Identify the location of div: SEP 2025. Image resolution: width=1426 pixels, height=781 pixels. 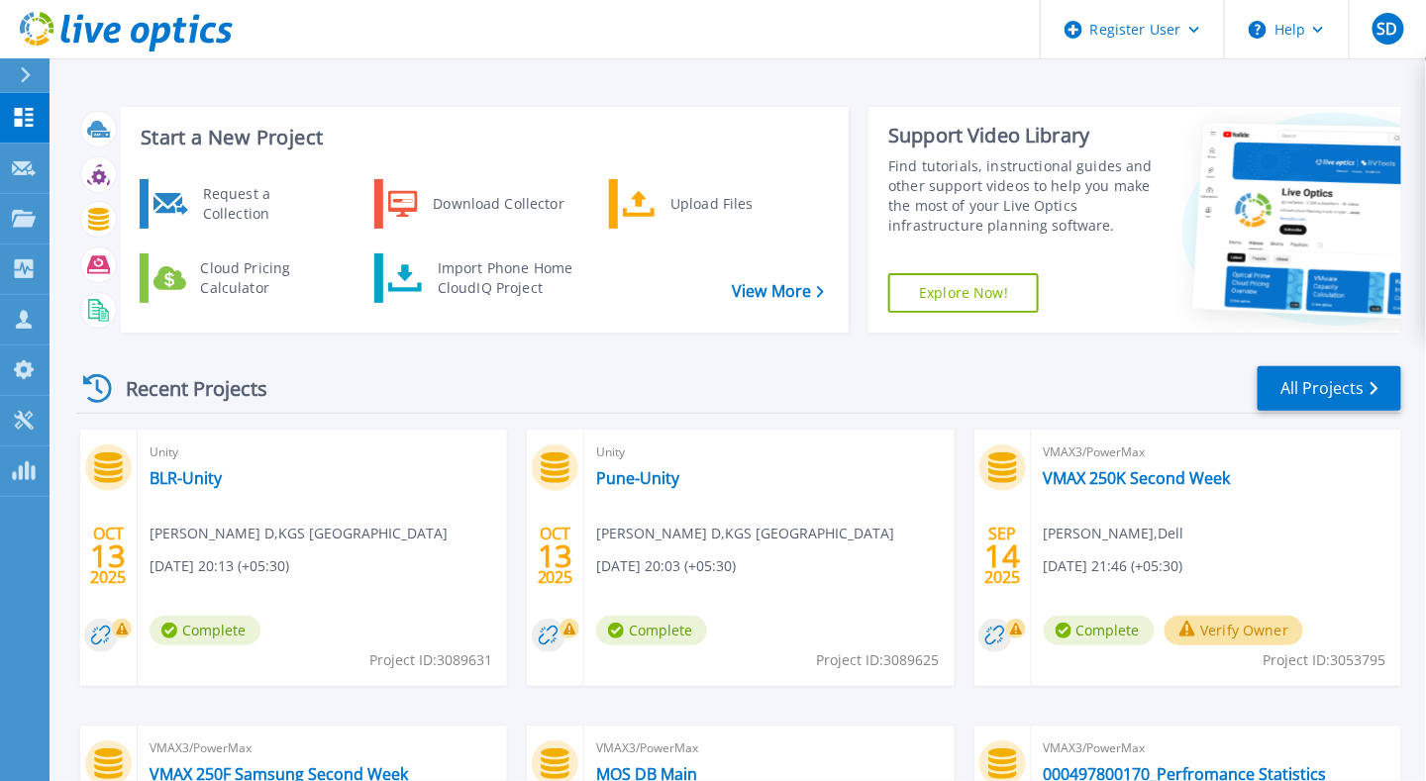
(1002, 555).